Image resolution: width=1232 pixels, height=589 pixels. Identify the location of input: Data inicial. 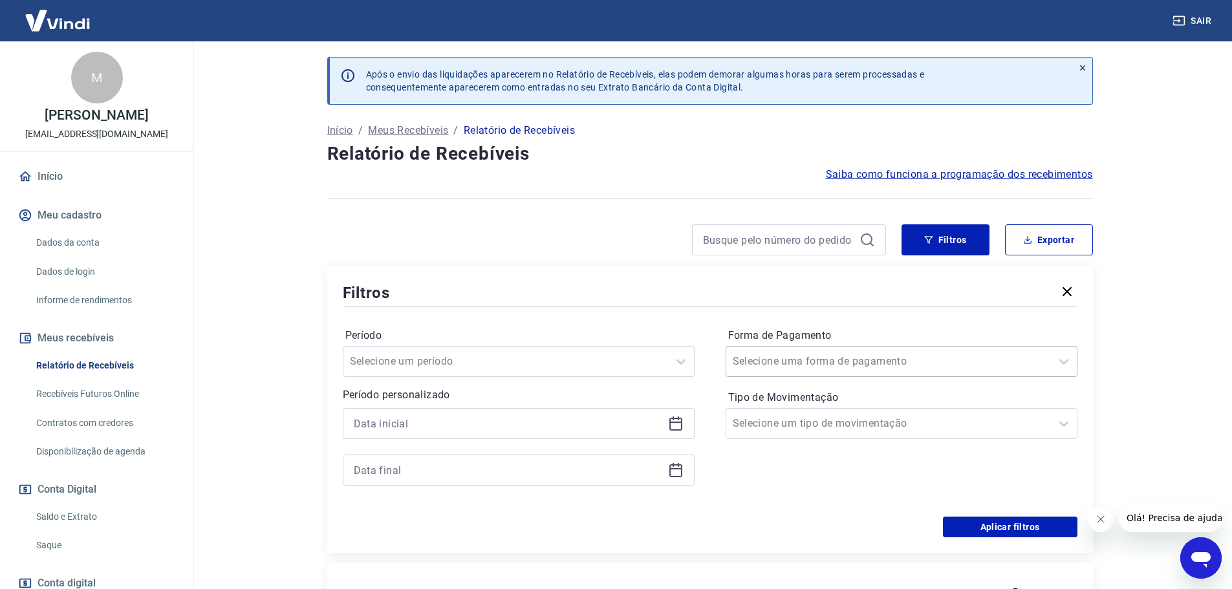
(508, 424).